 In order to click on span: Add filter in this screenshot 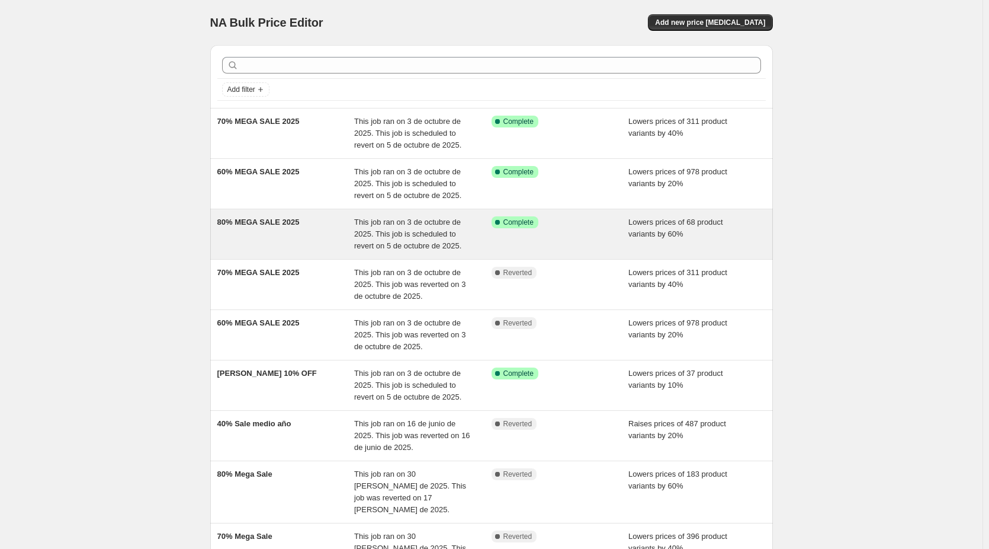, I will do `click(241, 89)`.